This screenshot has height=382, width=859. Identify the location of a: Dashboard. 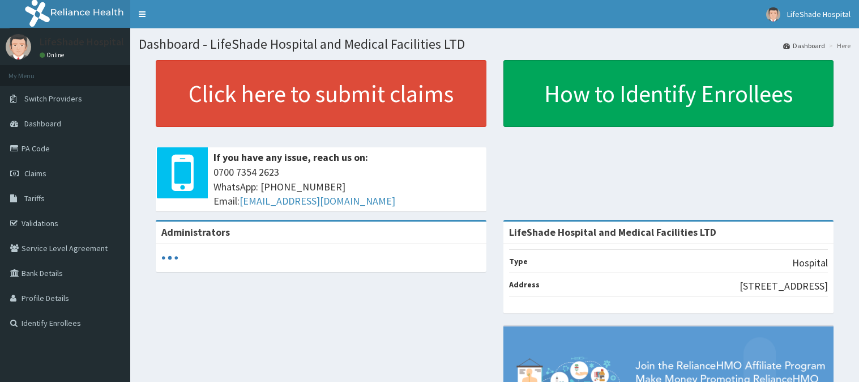
(804, 45).